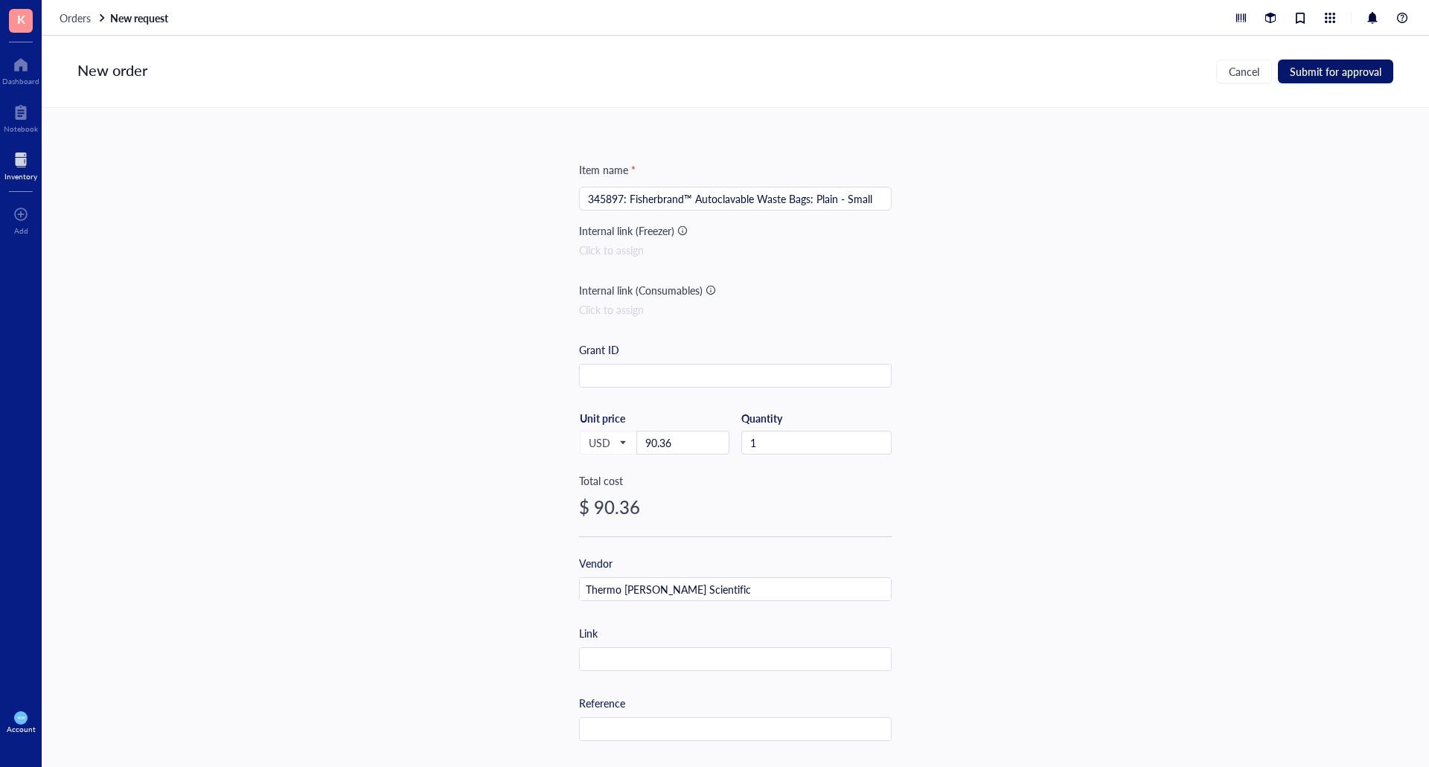 The width and height of the screenshot is (1429, 767). What do you see at coordinates (141, 18) in the screenshot?
I see `a: New request` at bounding box center [141, 18].